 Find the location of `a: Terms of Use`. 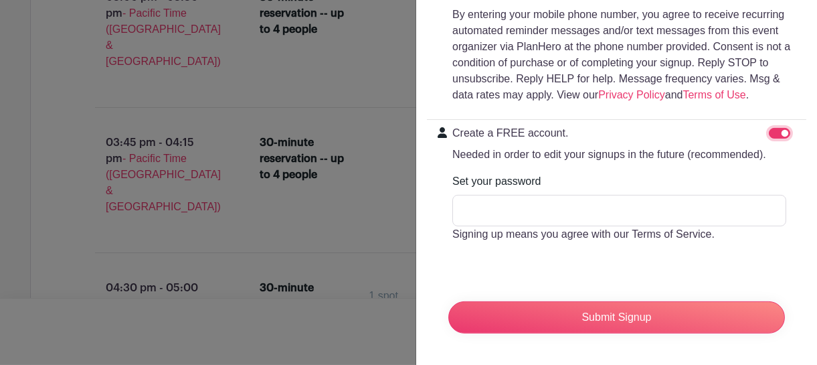

a: Terms of Use is located at coordinates (714, 94).